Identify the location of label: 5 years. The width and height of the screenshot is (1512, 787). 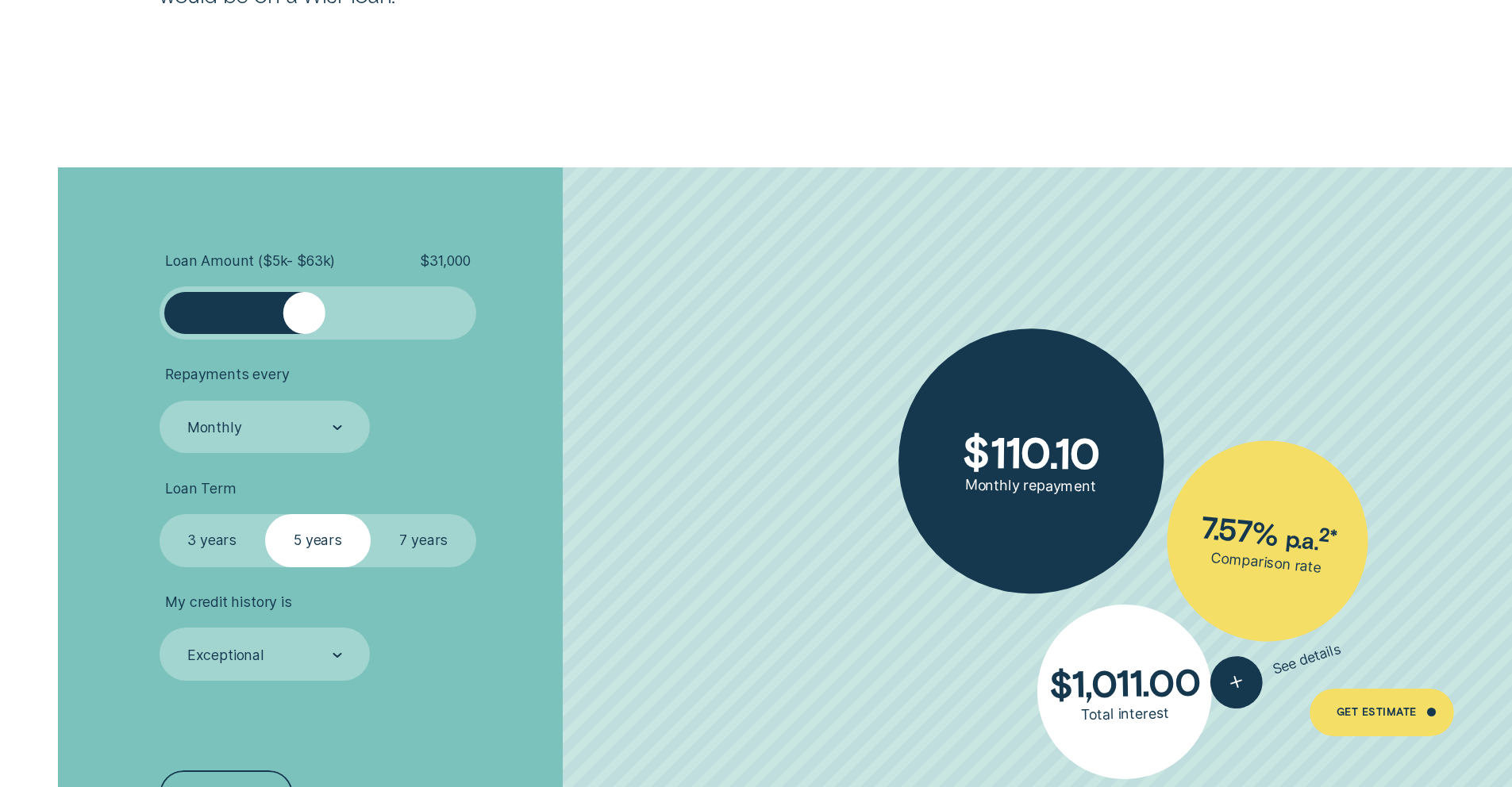
(318, 541).